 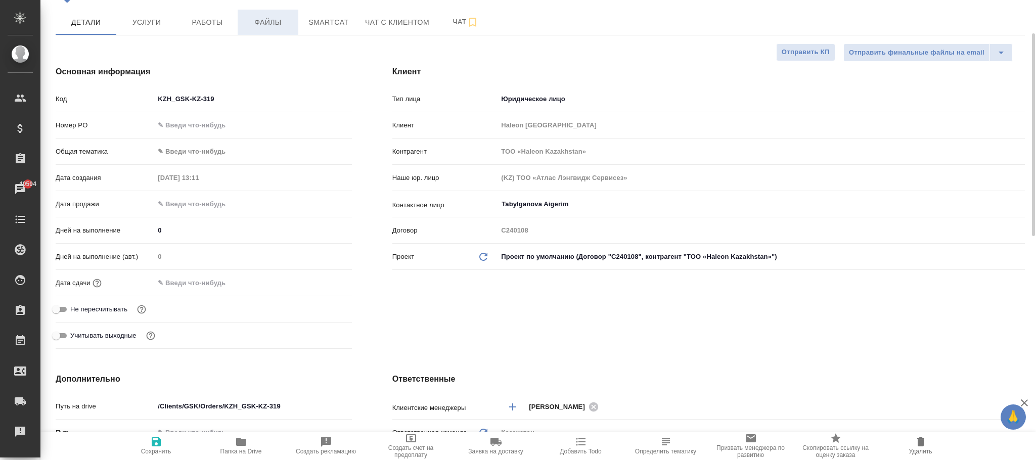 What do you see at coordinates (708, 72) in the screenshot?
I see `h4: Клиент` at bounding box center [708, 72].